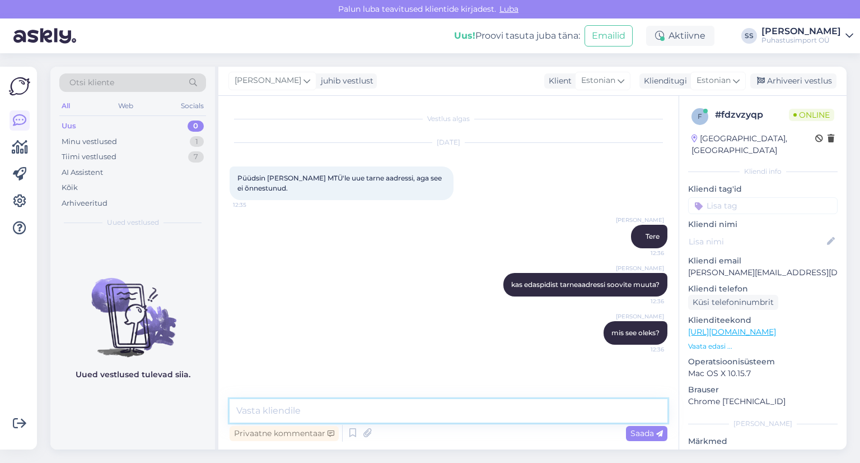 The image size is (860, 463). What do you see at coordinates (133, 308) in the screenshot?
I see `img: No chats` at bounding box center [133, 308].